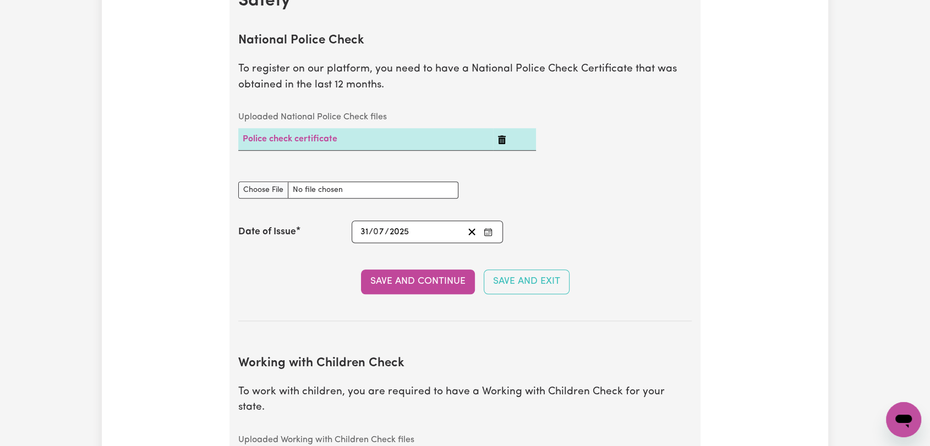 This screenshot has width=930, height=446. What do you see at coordinates (267, 232) in the screenshot?
I see `label: Date of Issue` at bounding box center [267, 232].